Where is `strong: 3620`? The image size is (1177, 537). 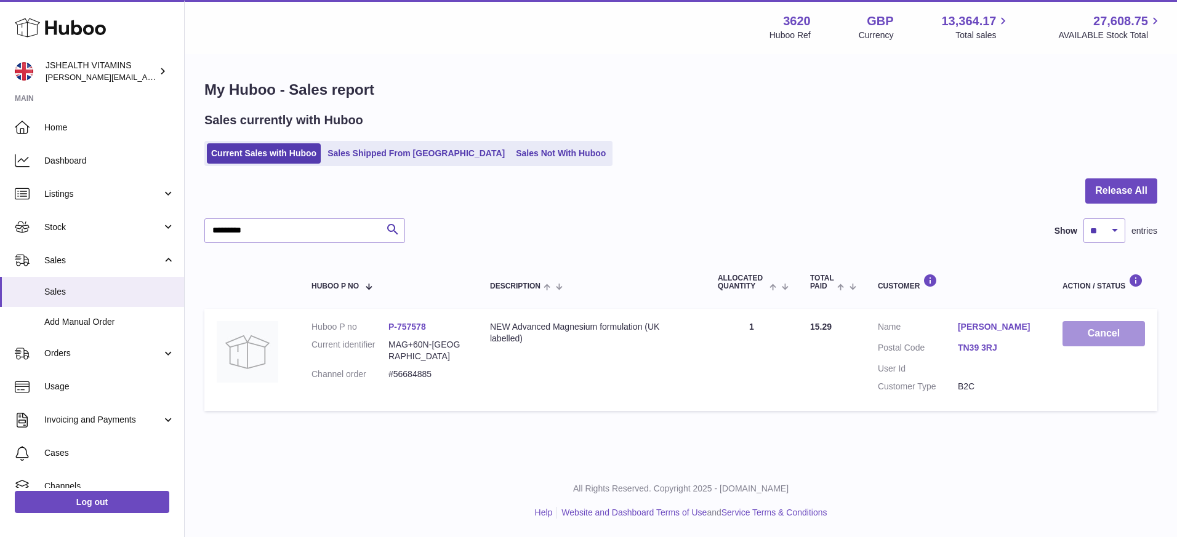 strong: 3620 is located at coordinates (796, 21).